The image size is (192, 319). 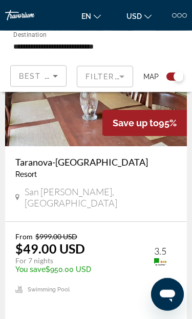 What do you see at coordinates (160, 251) in the screenshot?
I see `div: 3.5` at bounding box center [160, 251].